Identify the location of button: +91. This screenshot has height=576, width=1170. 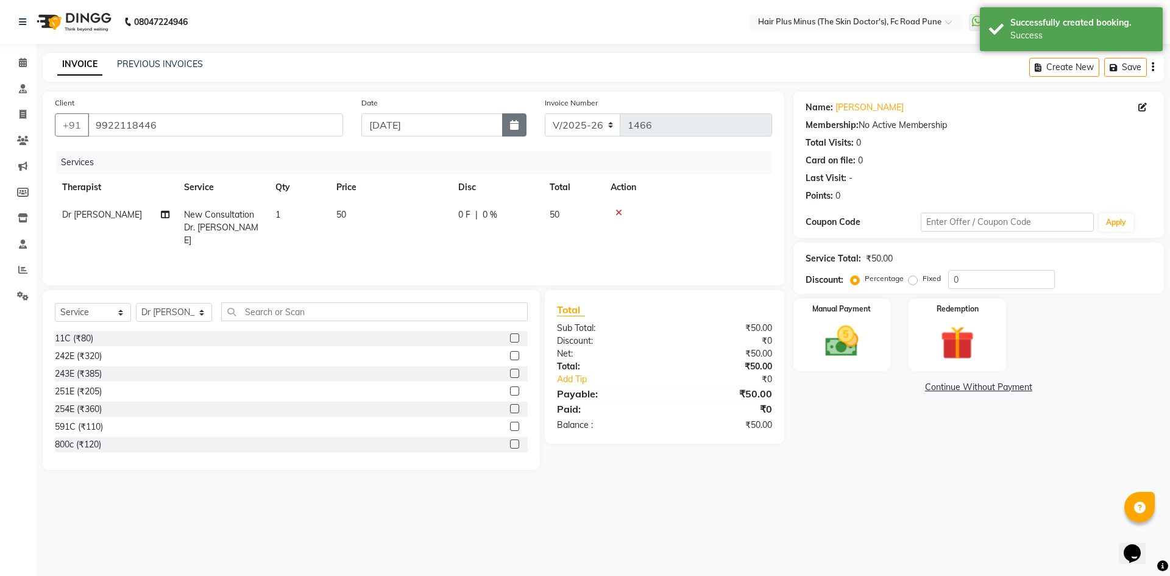
(72, 125).